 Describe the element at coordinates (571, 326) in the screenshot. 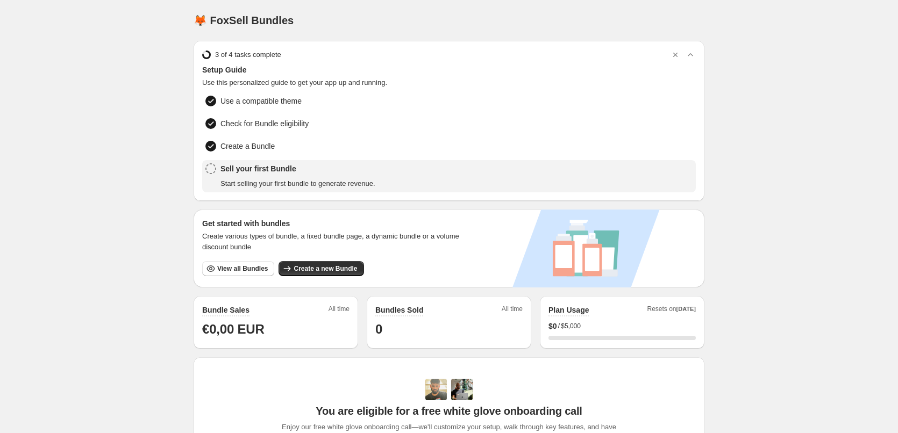

I see `span: $5,000` at that location.